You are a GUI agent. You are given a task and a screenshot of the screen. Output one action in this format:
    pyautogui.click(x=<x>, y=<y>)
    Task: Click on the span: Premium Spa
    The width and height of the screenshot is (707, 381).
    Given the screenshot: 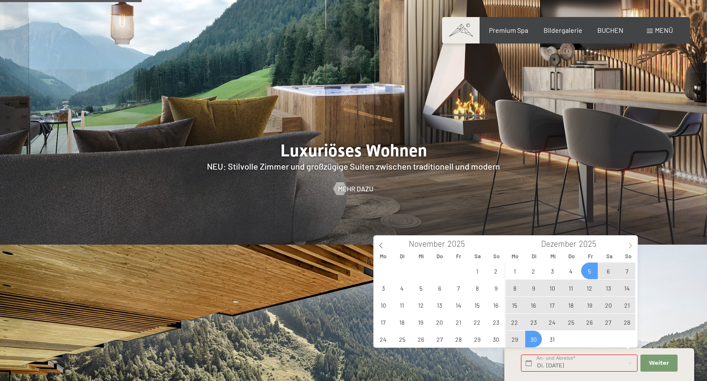 What is the action you would take?
    pyautogui.click(x=508, y=30)
    